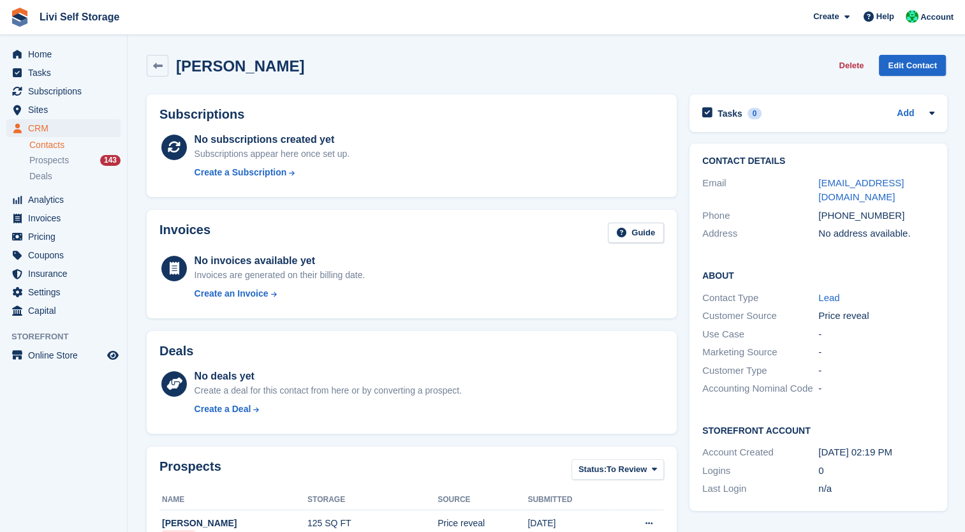  What do you see at coordinates (617, 469) in the screenshot?
I see `button: Status: To Review` at bounding box center [617, 469].